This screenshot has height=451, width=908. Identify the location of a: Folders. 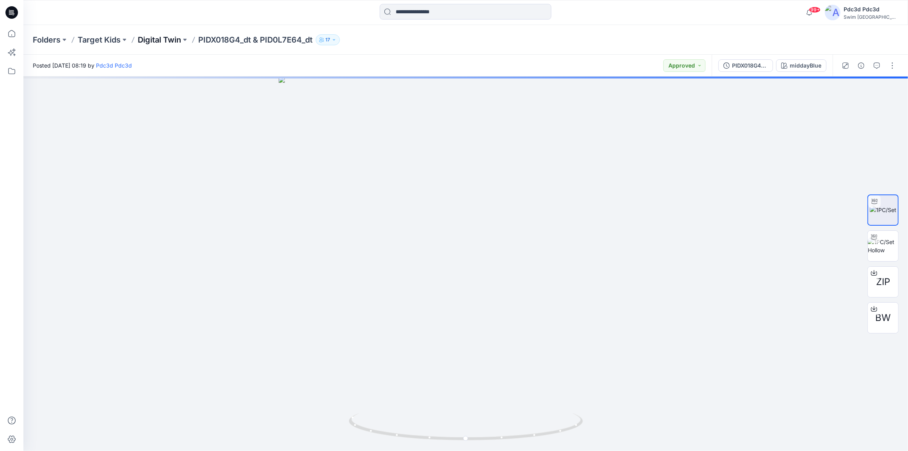
(46, 40).